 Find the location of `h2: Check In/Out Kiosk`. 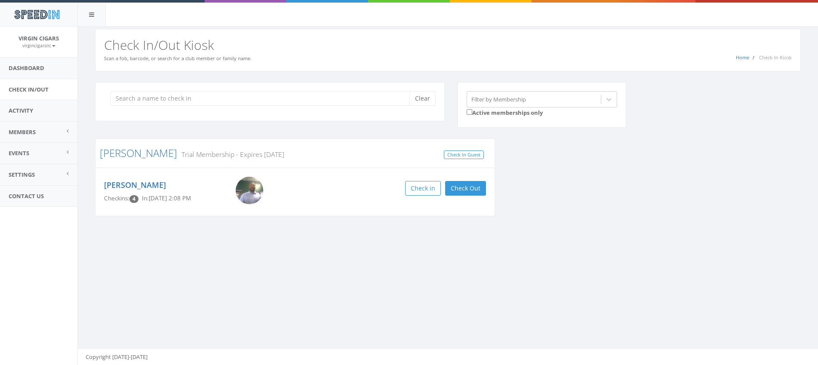

h2: Check In/Out Kiosk is located at coordinates (448, 45).